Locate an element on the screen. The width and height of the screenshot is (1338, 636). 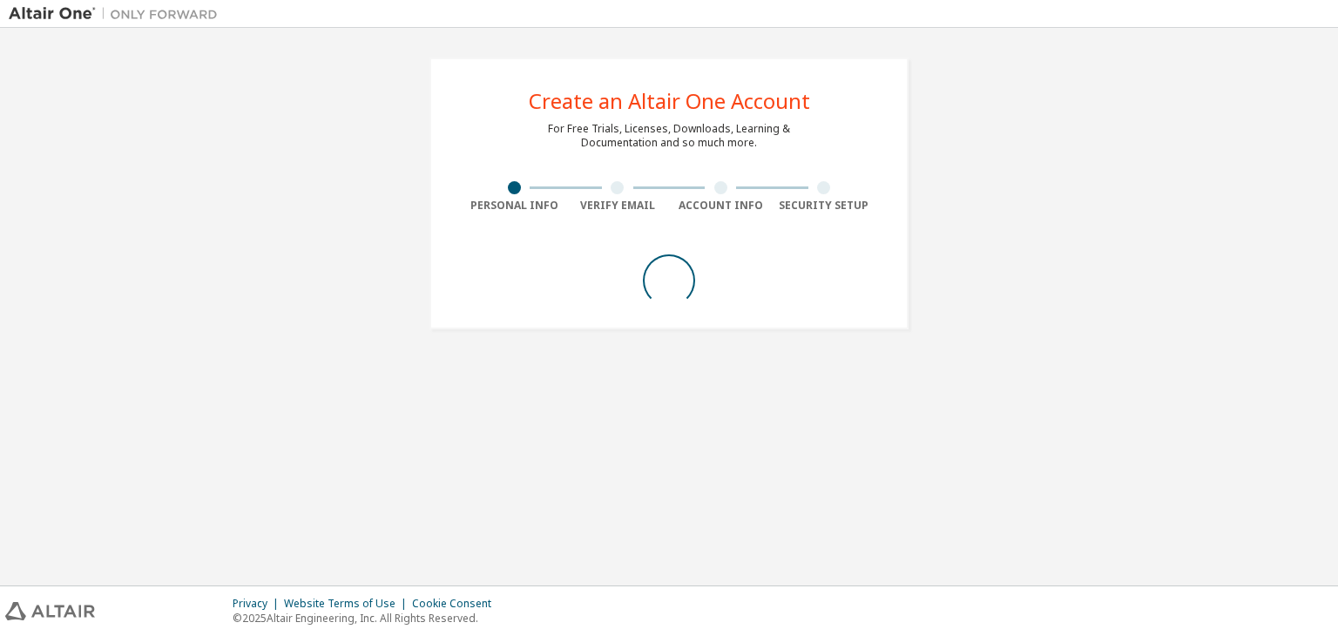
div: Account Info is located at coordinates (721, 206).